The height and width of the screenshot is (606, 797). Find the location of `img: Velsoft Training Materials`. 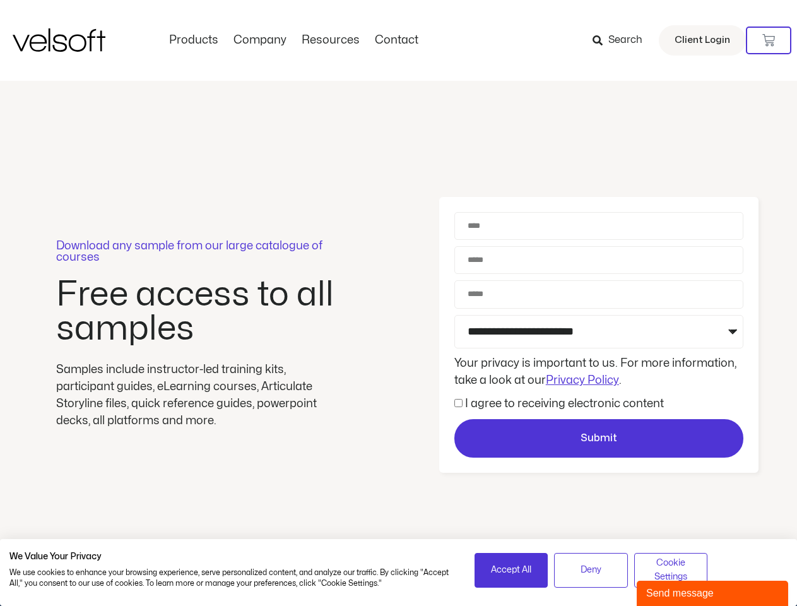

img: Velsoft Training Materials is located at coordinates (59, 40).